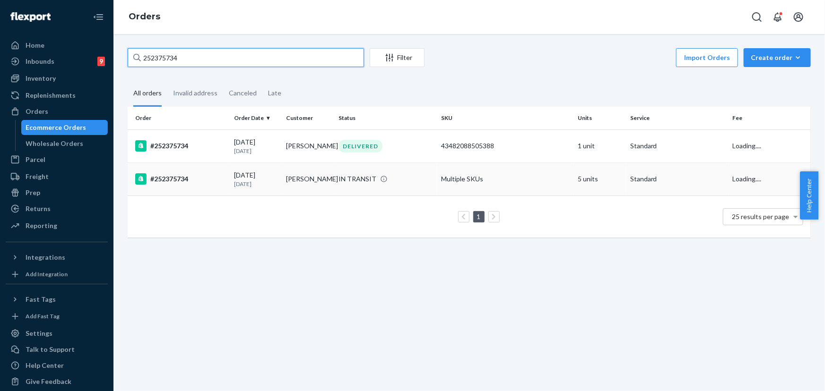 The image size is (825, 391). Describe the element at coordinates (57, 160) in the screenshot. I see `a: Parcel` at that location.